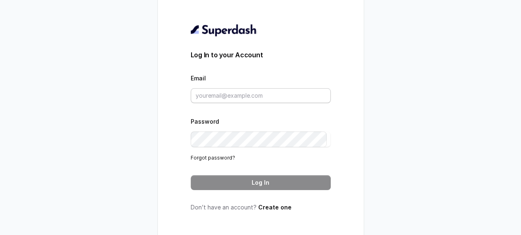  Describe the element at coordinates (261, 207) in the screenshot. I see `p: Don’t have an account?` at that location.